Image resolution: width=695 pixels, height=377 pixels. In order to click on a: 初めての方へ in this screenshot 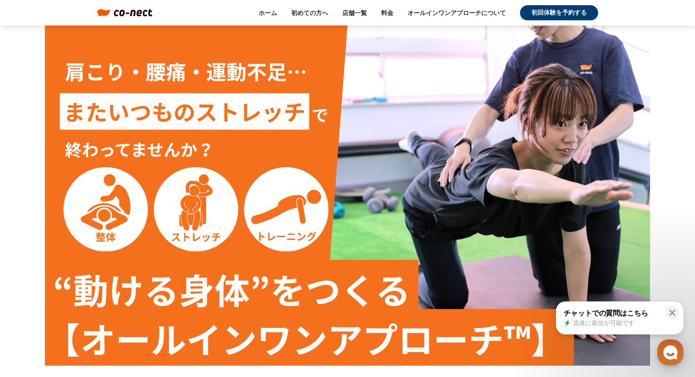, I will do `click(310, 13)`.